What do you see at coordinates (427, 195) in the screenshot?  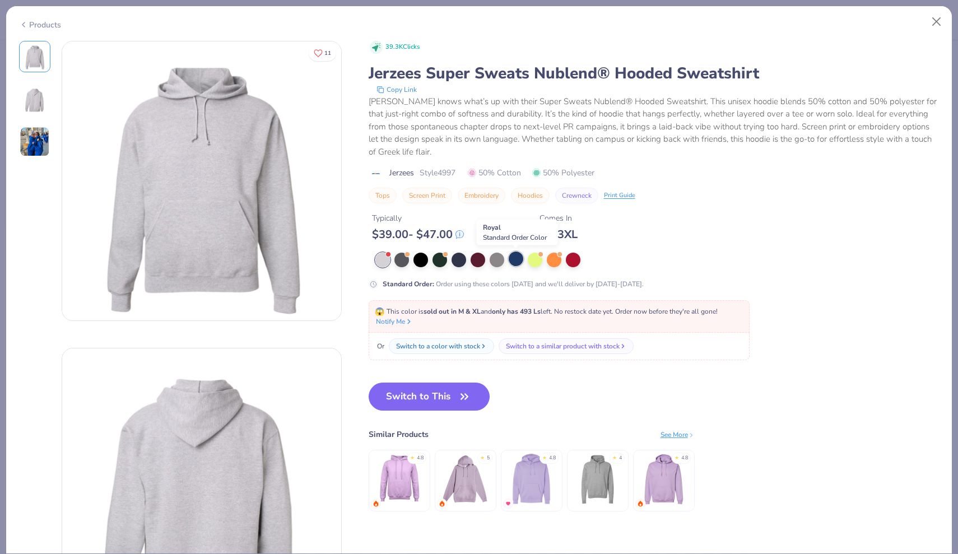 I see `button: Screen Print` at bounding box center [427, 195].